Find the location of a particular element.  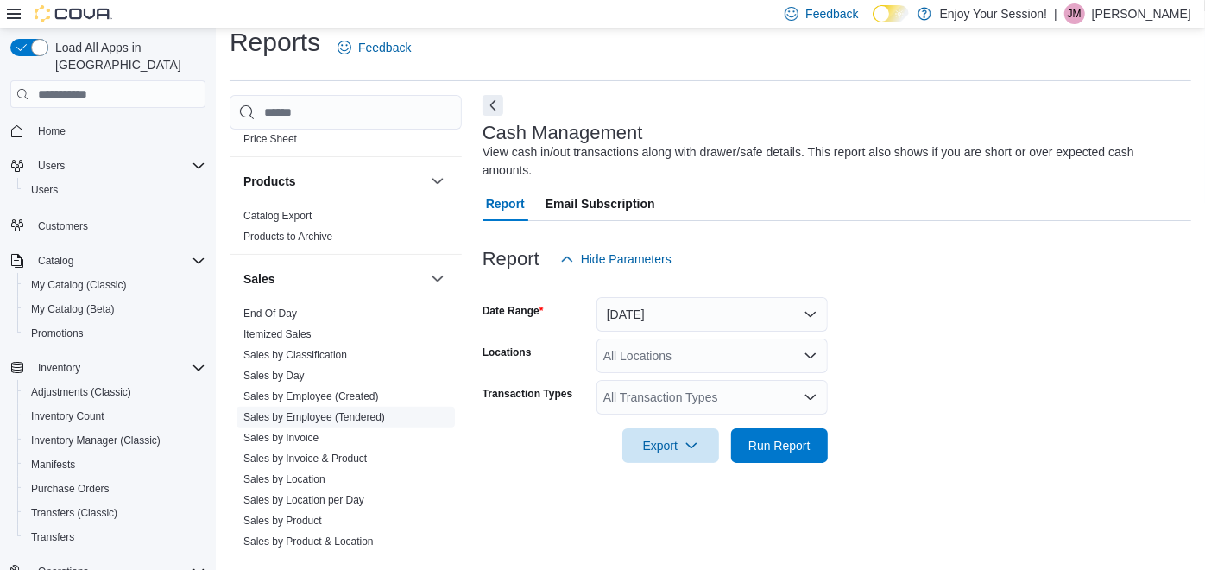

h3: Sales is located at coordinates (259, 279).